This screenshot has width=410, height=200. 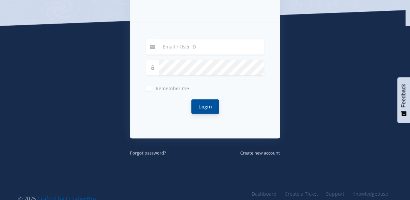 I want to click on a: Support, so click(x=335, y=194).